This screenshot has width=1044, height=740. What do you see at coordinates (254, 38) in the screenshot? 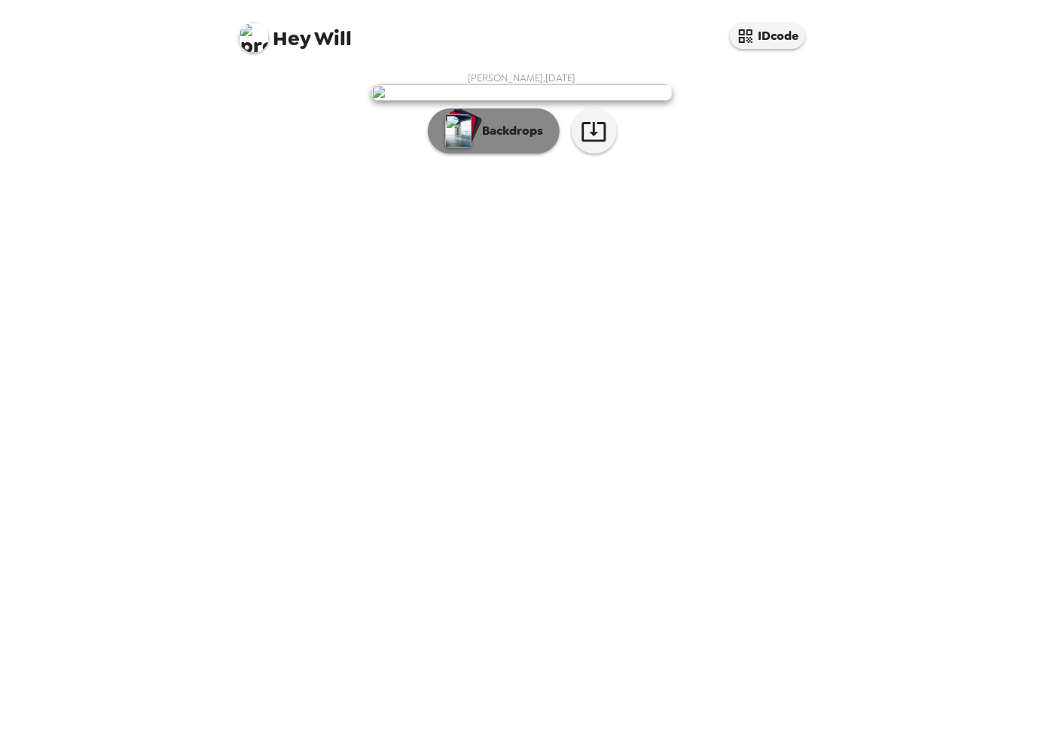
I see `img: profile pic` at bounding box center [254, 38].